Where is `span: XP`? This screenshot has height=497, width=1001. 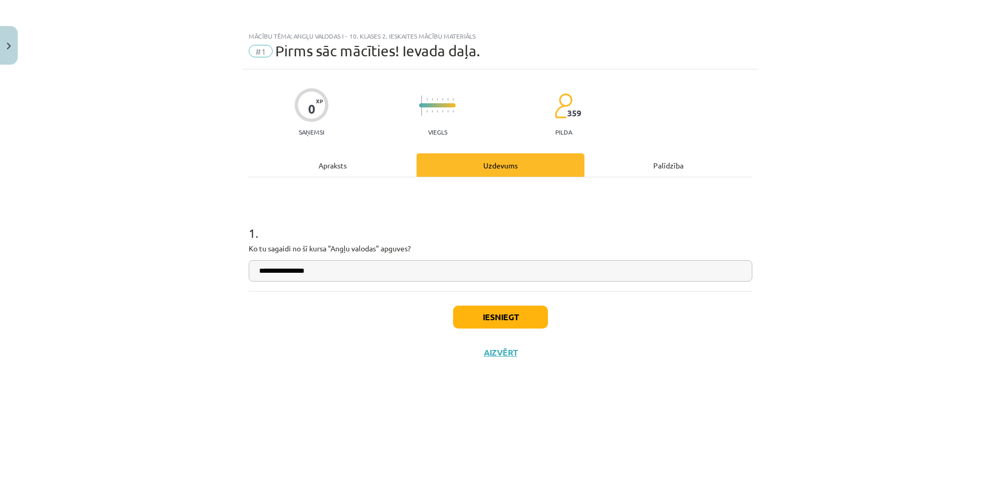 span: XP is located at coordinates (319, 101).